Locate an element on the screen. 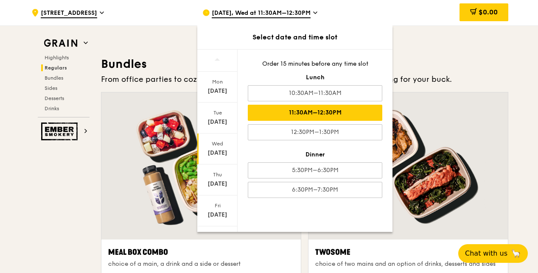 Image resolution: width=538 pixels, height=273 pixels. span: Highlights is located at coordinates (56, 58).